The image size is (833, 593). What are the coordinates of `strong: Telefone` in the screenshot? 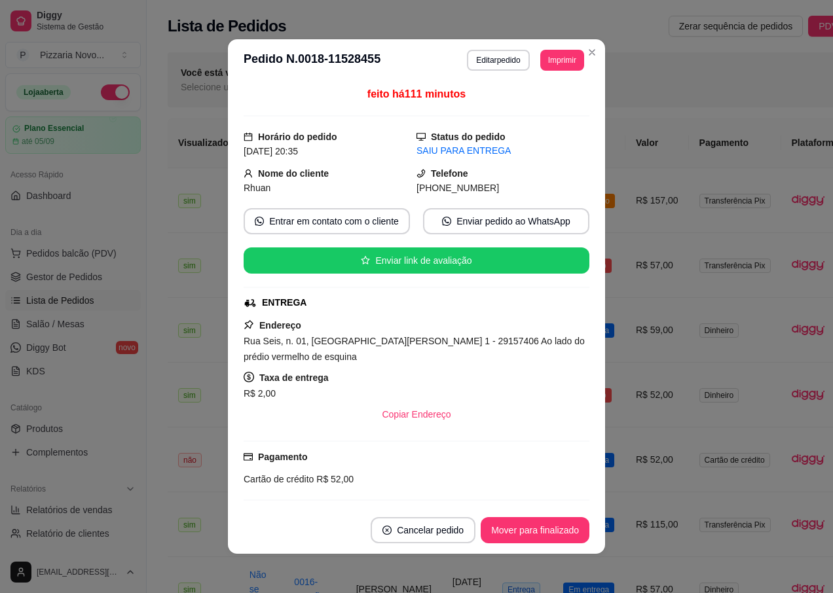 It's located at (449, 174).